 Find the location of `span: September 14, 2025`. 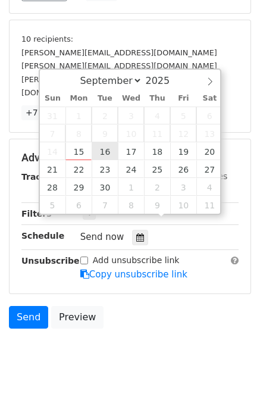

span: September 14, 2025 is located at coordinates (53, 151).